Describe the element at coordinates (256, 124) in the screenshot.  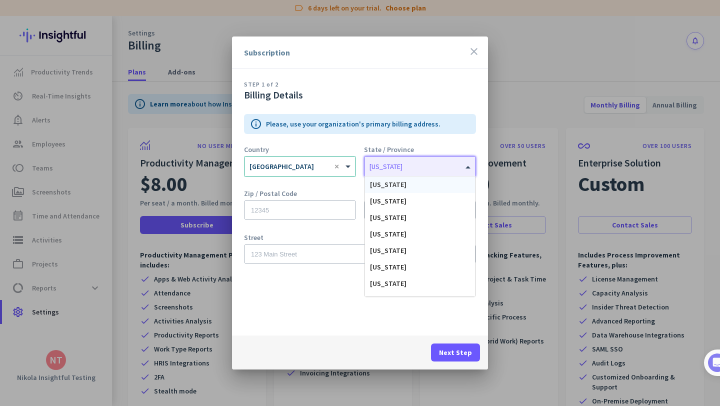
I see `i: info` at that location.